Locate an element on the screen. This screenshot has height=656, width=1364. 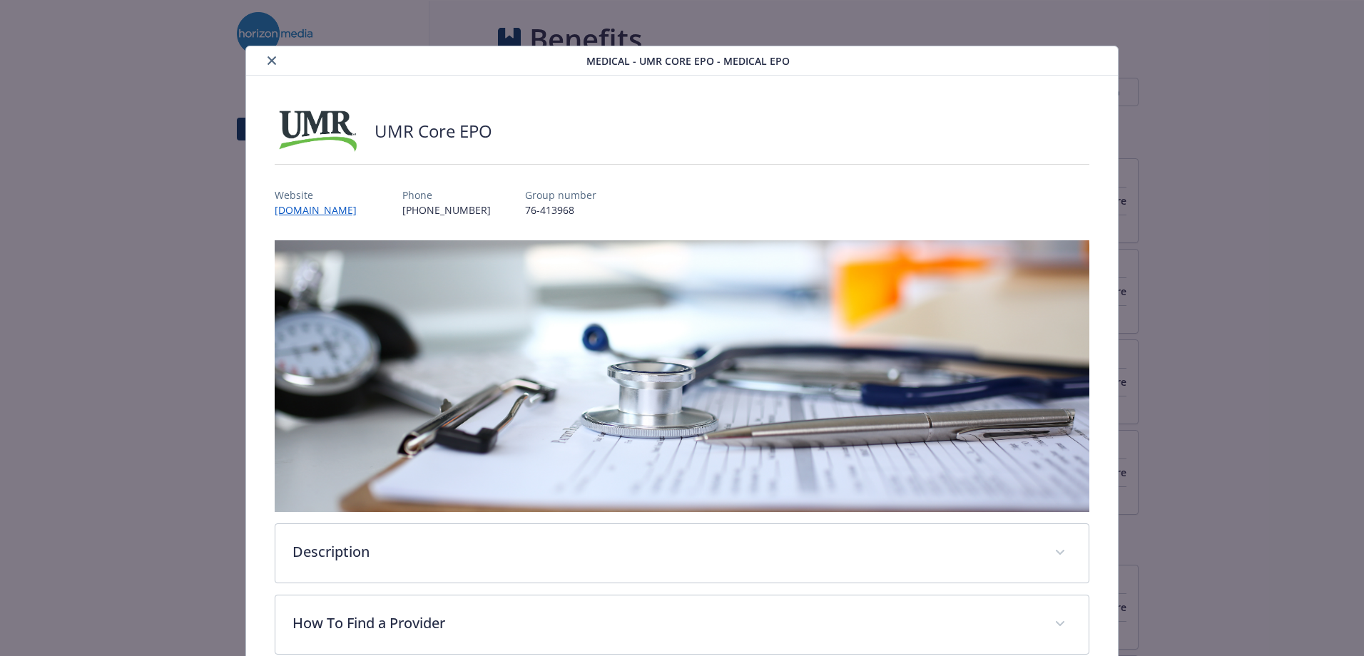
h2: UMR Core EPO is located at coordinates (433, 131).